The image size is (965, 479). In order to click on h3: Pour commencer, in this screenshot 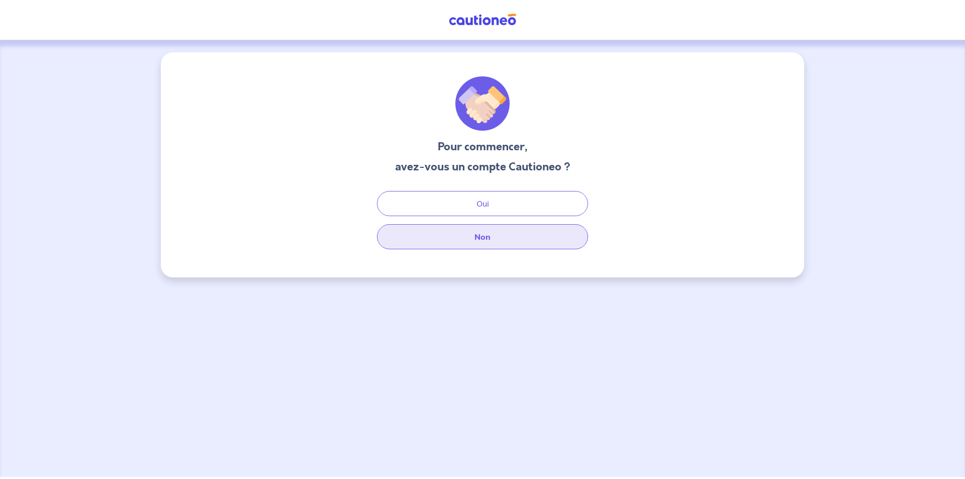, I will do `click(483, 147)`.